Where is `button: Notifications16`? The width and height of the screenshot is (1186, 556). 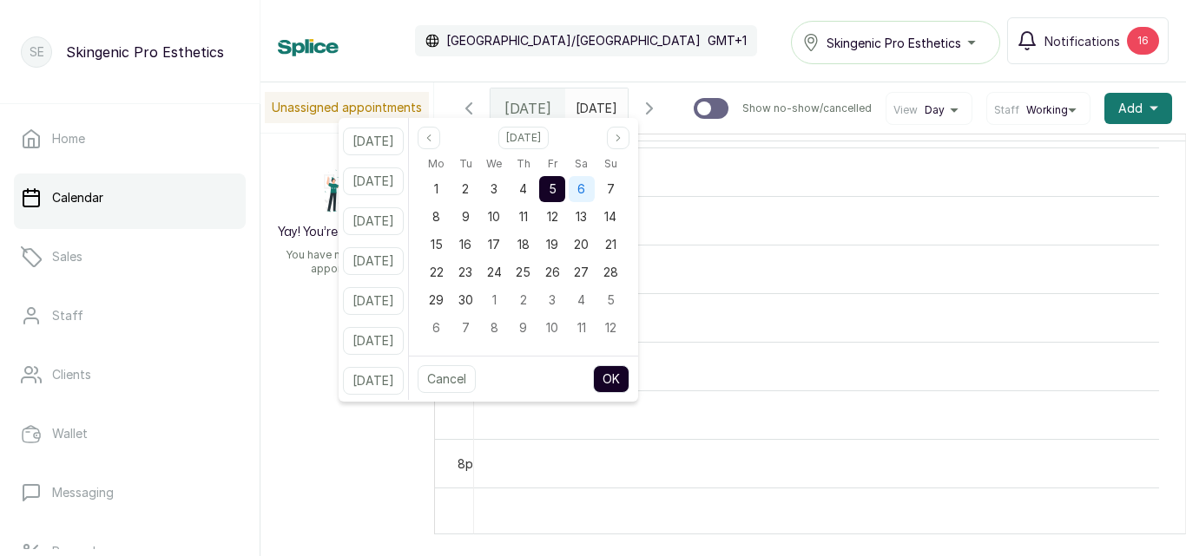
button: Notifications16 is located at coordinates (1088, 41).